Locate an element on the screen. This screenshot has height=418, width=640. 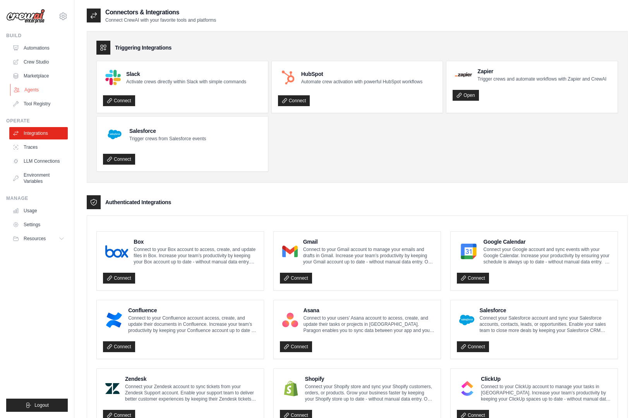
div: Manage is located at coordinates (37, 198).